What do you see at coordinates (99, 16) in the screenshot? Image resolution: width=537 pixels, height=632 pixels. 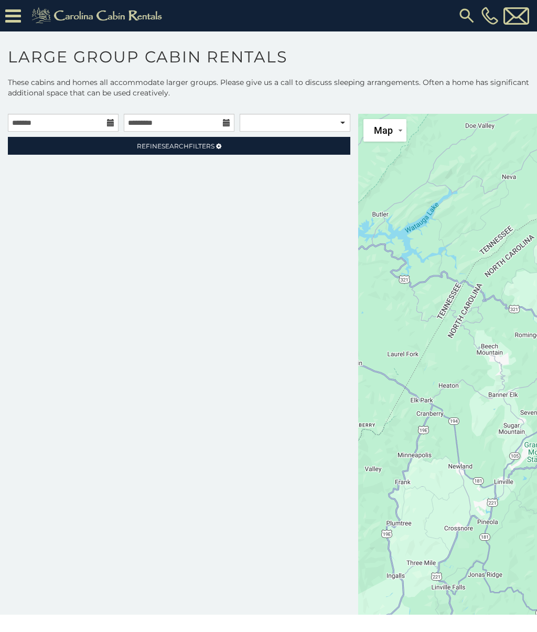 I see `img: Khaki-logo.png` at bounding box center [99, 16].